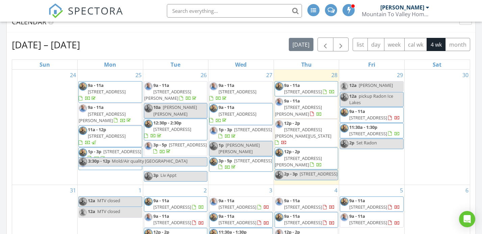  I want to click on button: Previous, so click(325, 44).